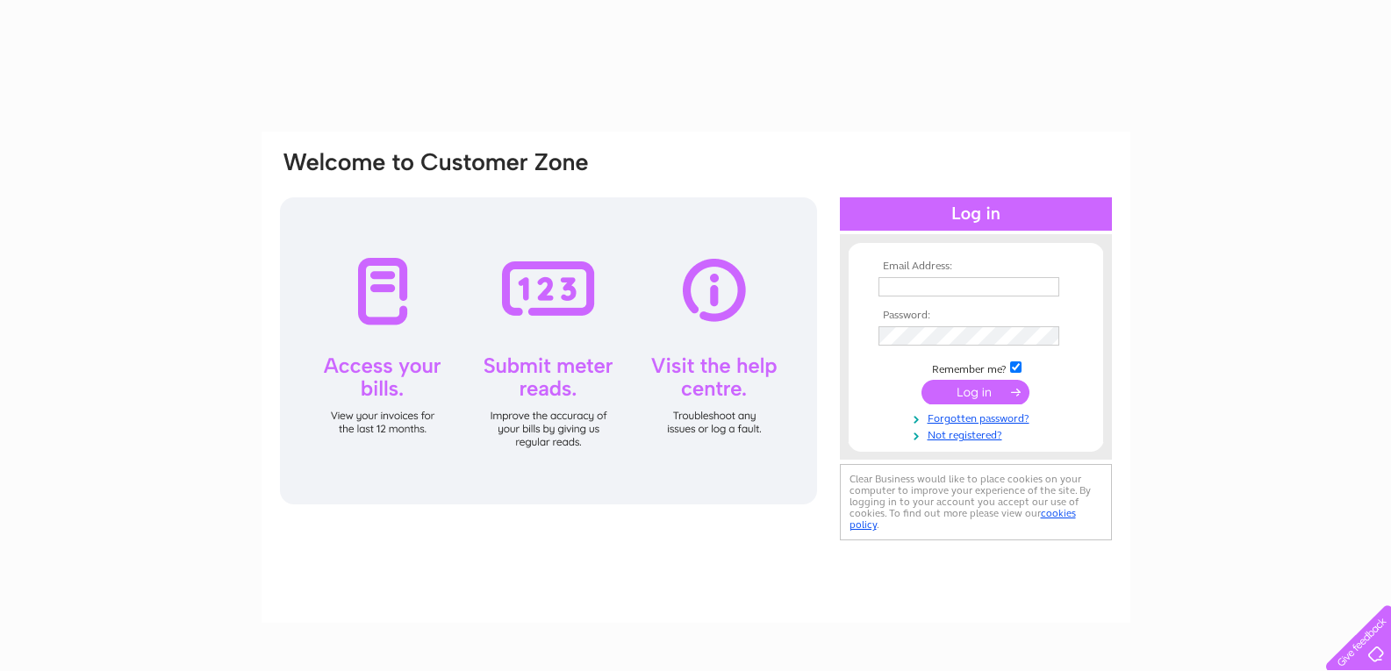 This screenshot has height=671, width=1391. What do you see at coordinates (978, 434) in the screenshot?
I see `a: Not registered?` at bounding box center [978, 434].